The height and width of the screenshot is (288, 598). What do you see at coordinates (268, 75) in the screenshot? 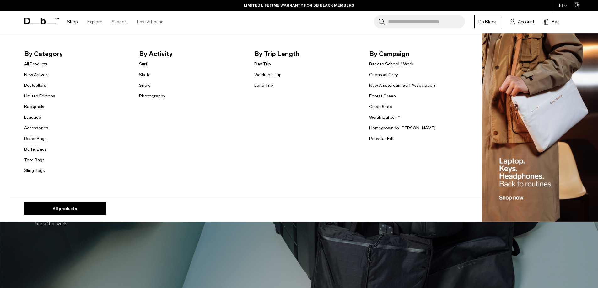
I see `a: Weekend Trip` at bounding box center [268, 75].